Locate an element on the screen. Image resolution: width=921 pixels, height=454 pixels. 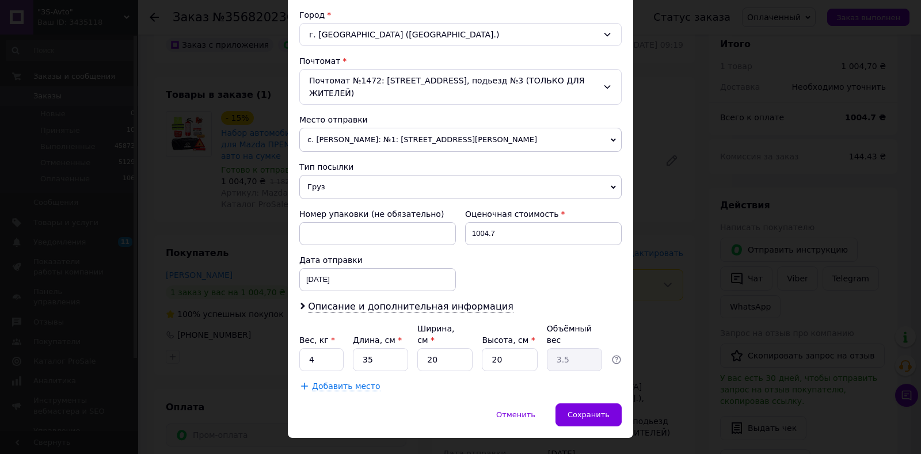
div: Город is located at coordinates (461, 15).